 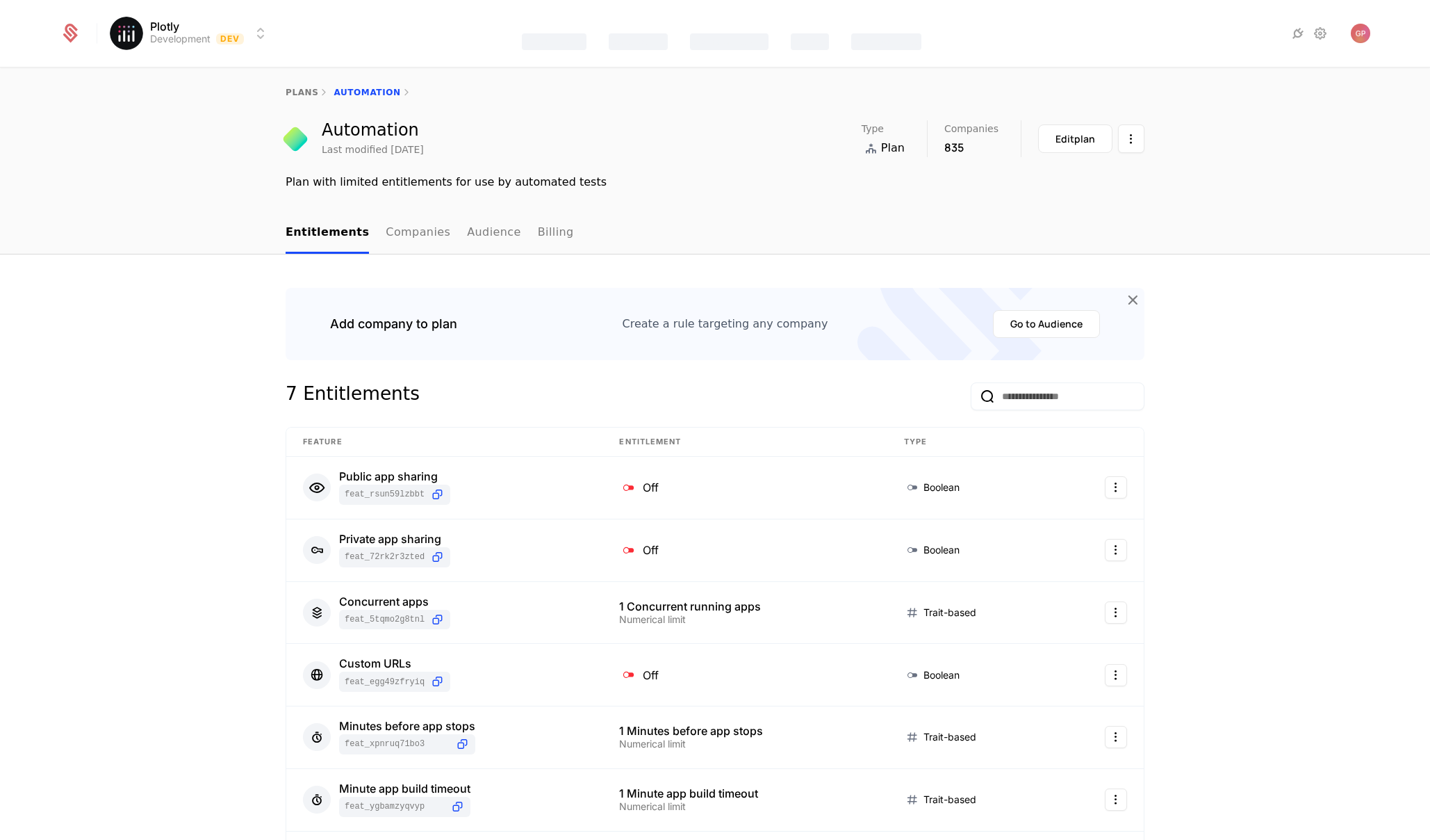 I want to click on div: Custom URLs, so click(x=394, y=663).